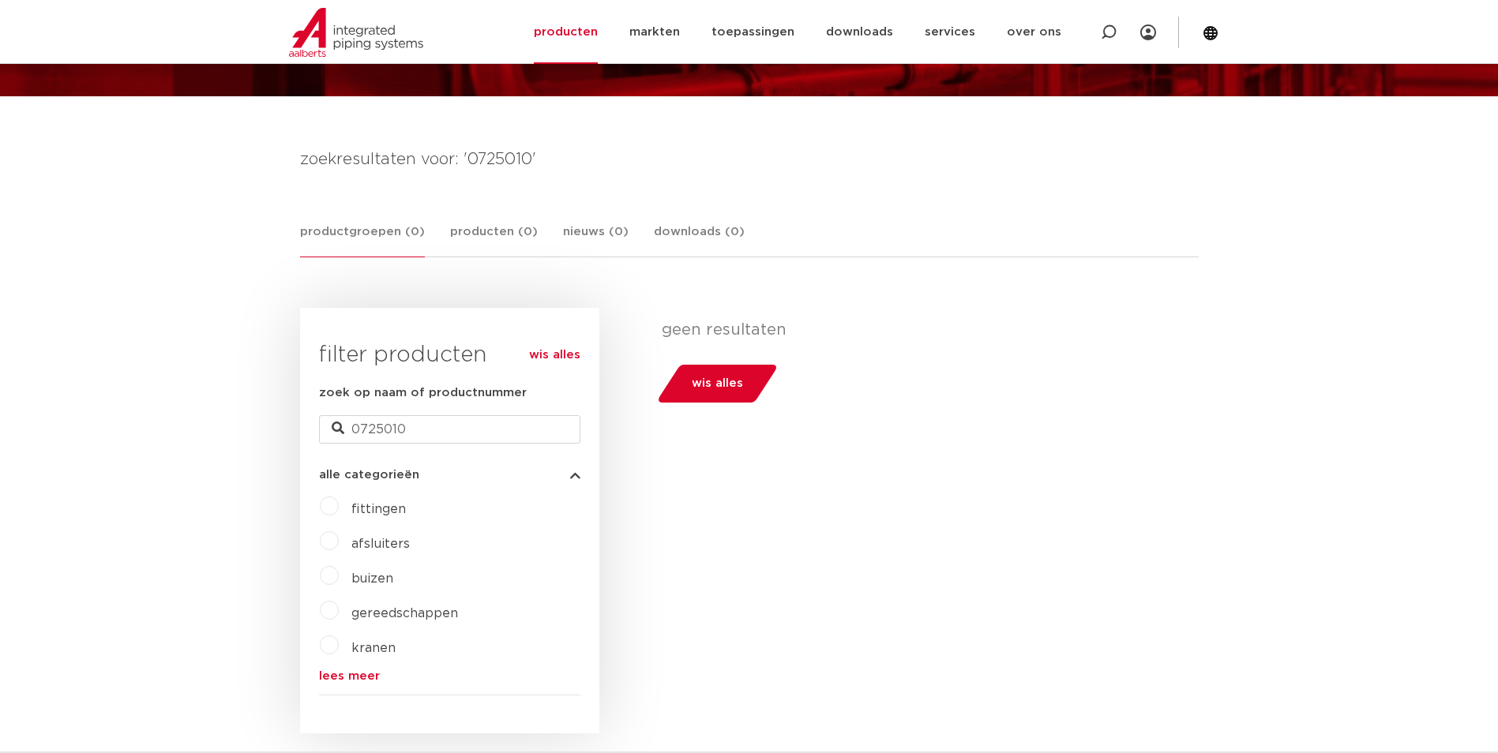 The image size is (1498, 753). What do you see at coordinates (717, 384) in the screenshot?
I see `span: wis alles` at bounding box center [717, 384].